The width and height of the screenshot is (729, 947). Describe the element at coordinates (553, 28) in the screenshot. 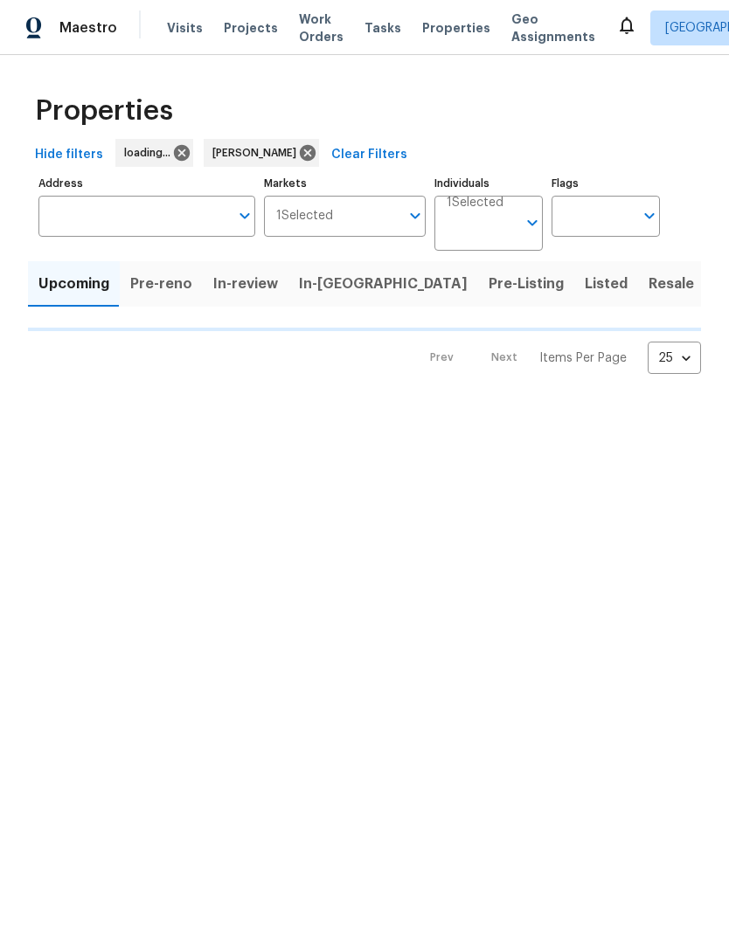

I see `span: Geo Assignments` at that location.